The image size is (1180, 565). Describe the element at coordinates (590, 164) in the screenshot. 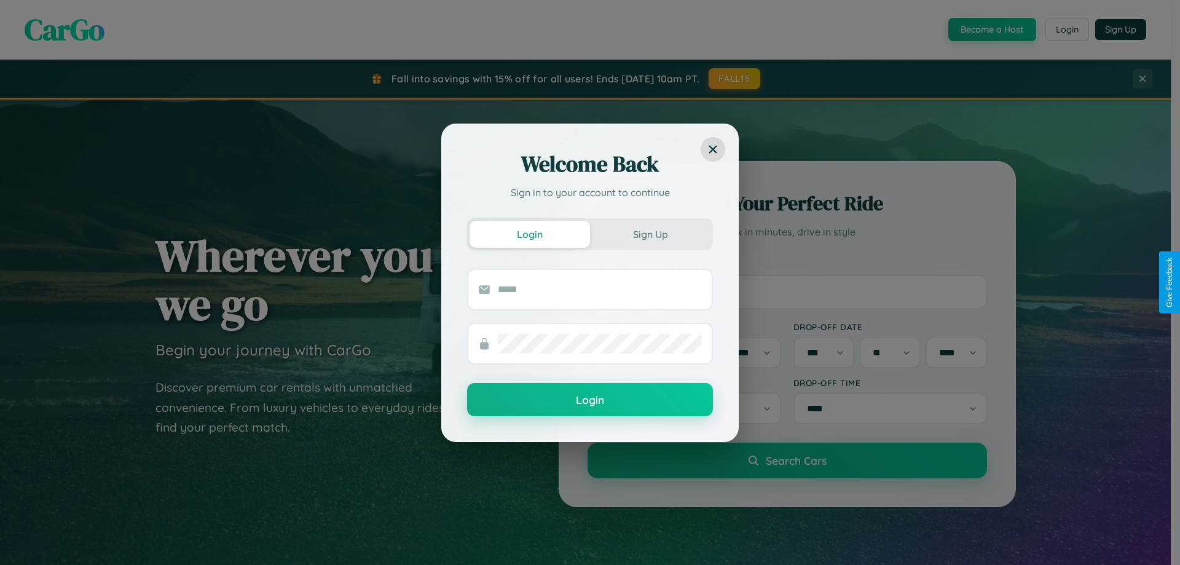

I see `h2: Welcome Back` at that location.